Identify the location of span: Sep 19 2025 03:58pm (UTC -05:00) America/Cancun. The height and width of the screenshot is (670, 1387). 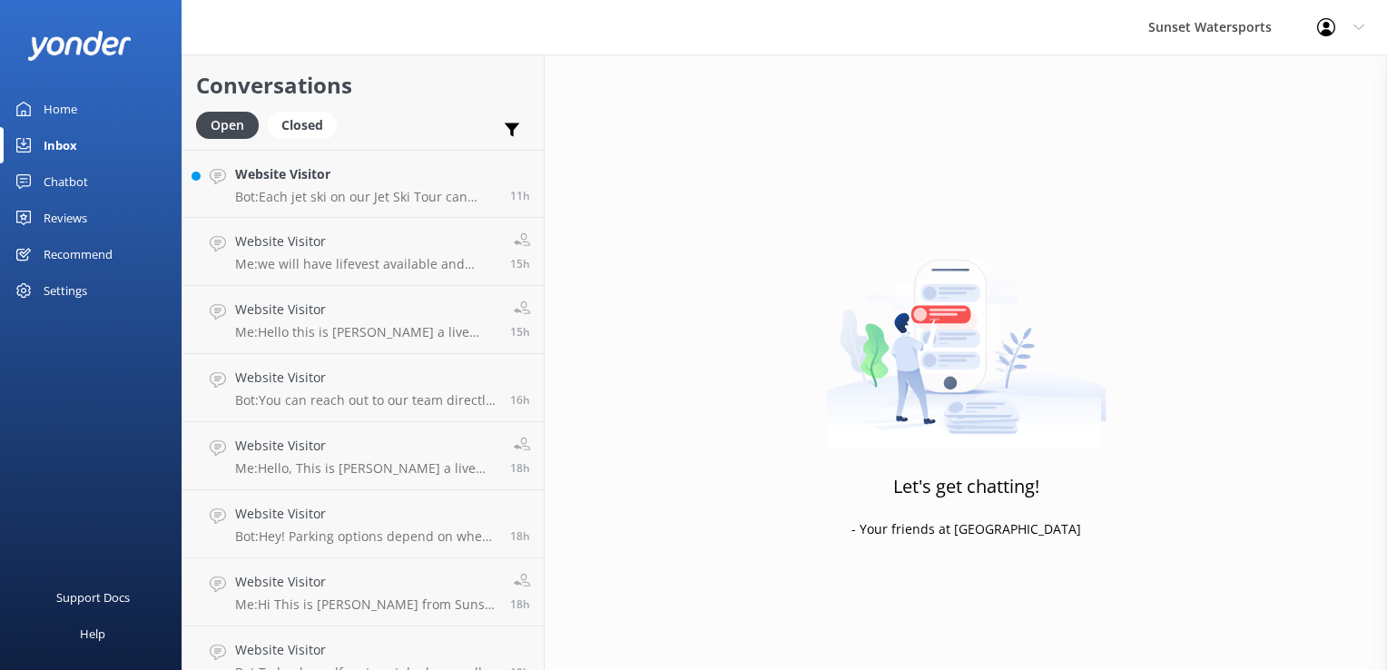
(520, 331).